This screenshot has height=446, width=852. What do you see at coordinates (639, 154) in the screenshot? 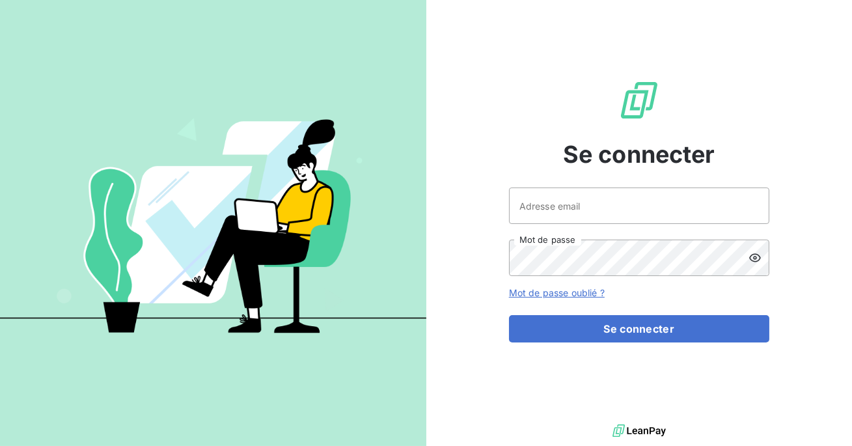
I see `span: Se connecter` at bounding box center [639, 154].